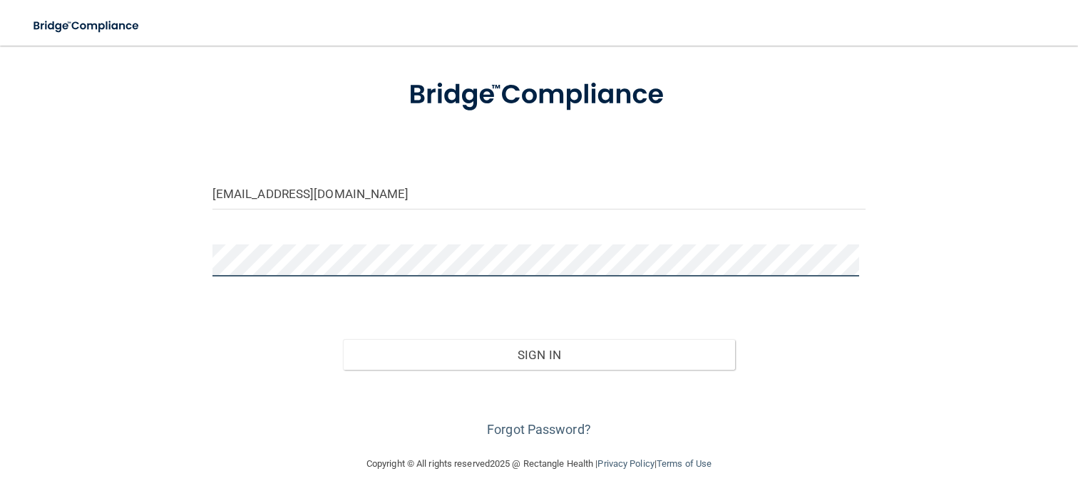 The width and height of the screenshot is (1078, 481). What do you see at coordinates (539, 429) in the screenshot?
I see `a: Forgot Password?` at bounding box center [539, 429].